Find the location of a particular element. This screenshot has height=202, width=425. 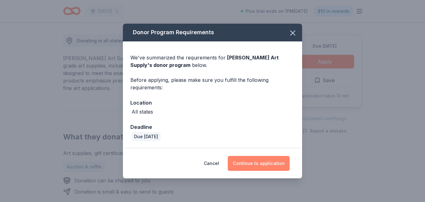

button: Cancel is located at coordinates (211, 163).